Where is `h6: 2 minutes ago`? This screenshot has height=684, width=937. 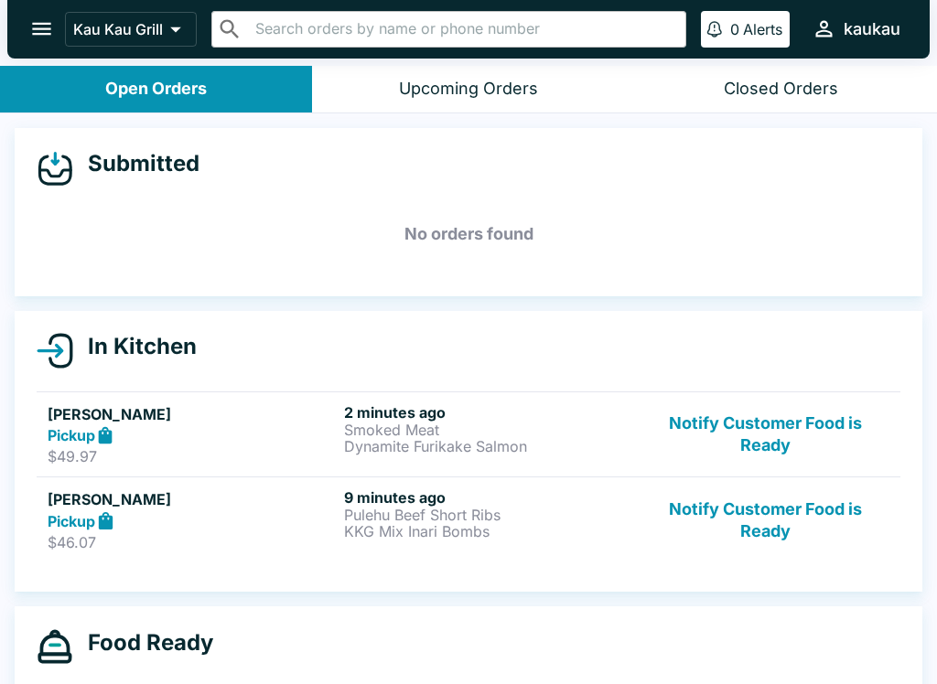 h6: 2 minutes ago is located at coordinates (489, 413).